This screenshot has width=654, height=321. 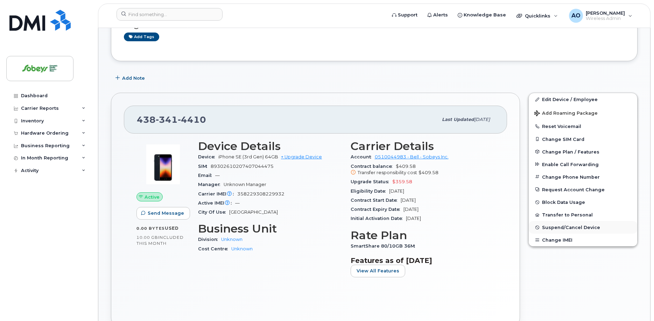 What do you see at coordinates (163, 213) in the screenshot?
I see `button: Send Message` at bounding box center [163, 213].